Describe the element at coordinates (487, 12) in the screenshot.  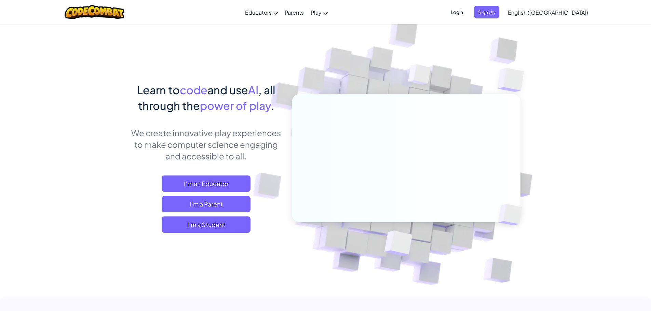
I see `span: Sign Up` at that location.